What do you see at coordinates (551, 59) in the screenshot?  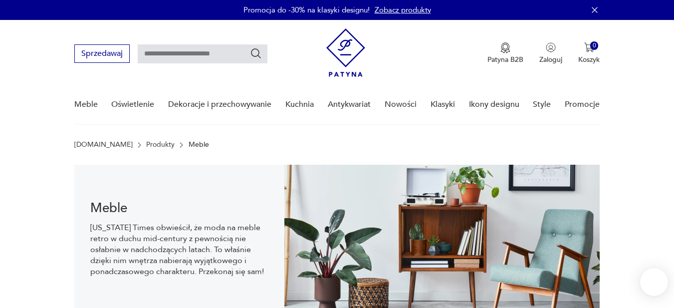 I see `p: Zaloguj` at bounding box center [551, 59].